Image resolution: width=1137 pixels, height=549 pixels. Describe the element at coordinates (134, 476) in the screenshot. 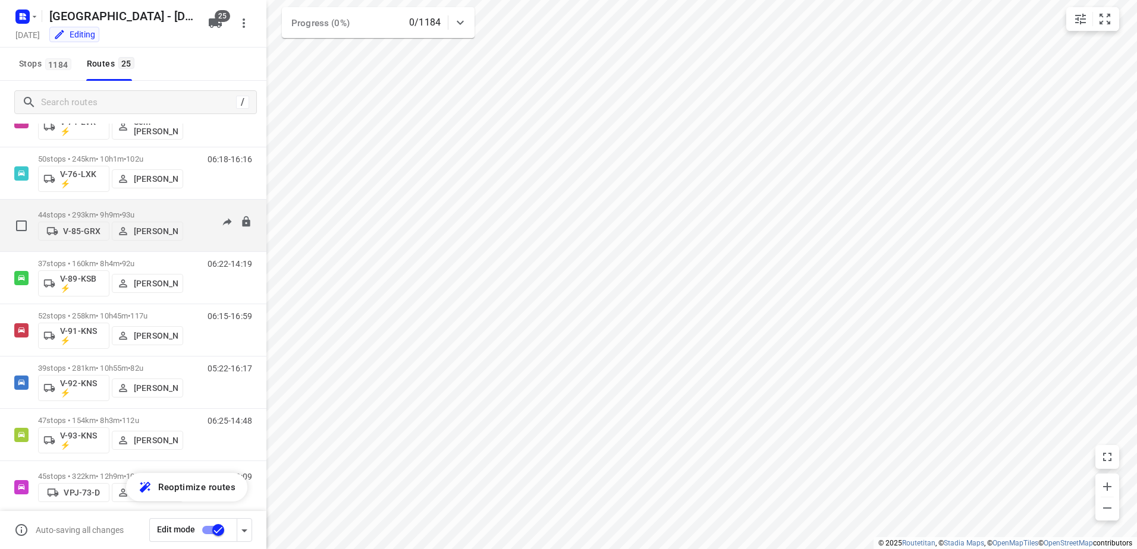

I see `span: 105u` at that location.